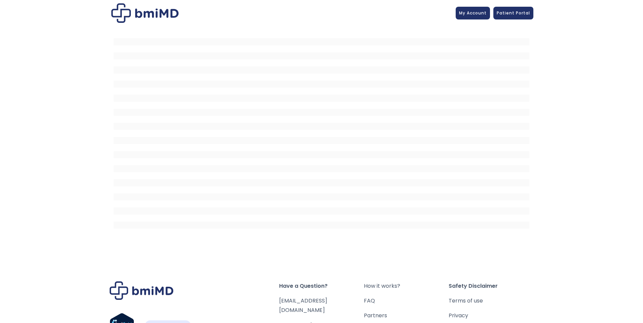  Describe the element at coordinates (473, 13) in the screenshot. I see `span: My Account` at that location.